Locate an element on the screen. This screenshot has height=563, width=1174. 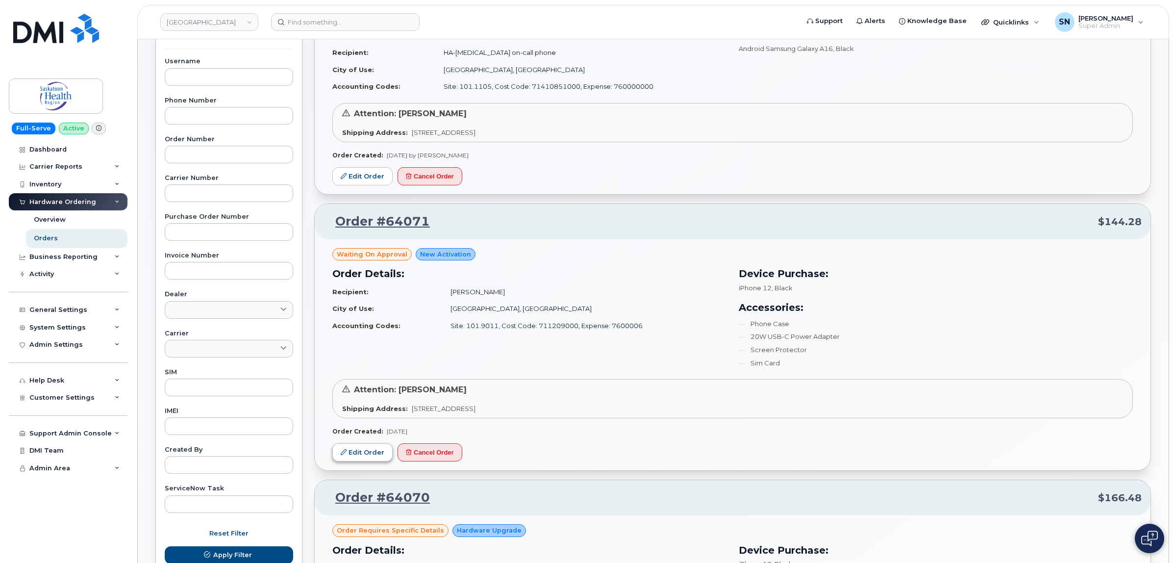
label: IMEI is located at coordinates (229, 411).